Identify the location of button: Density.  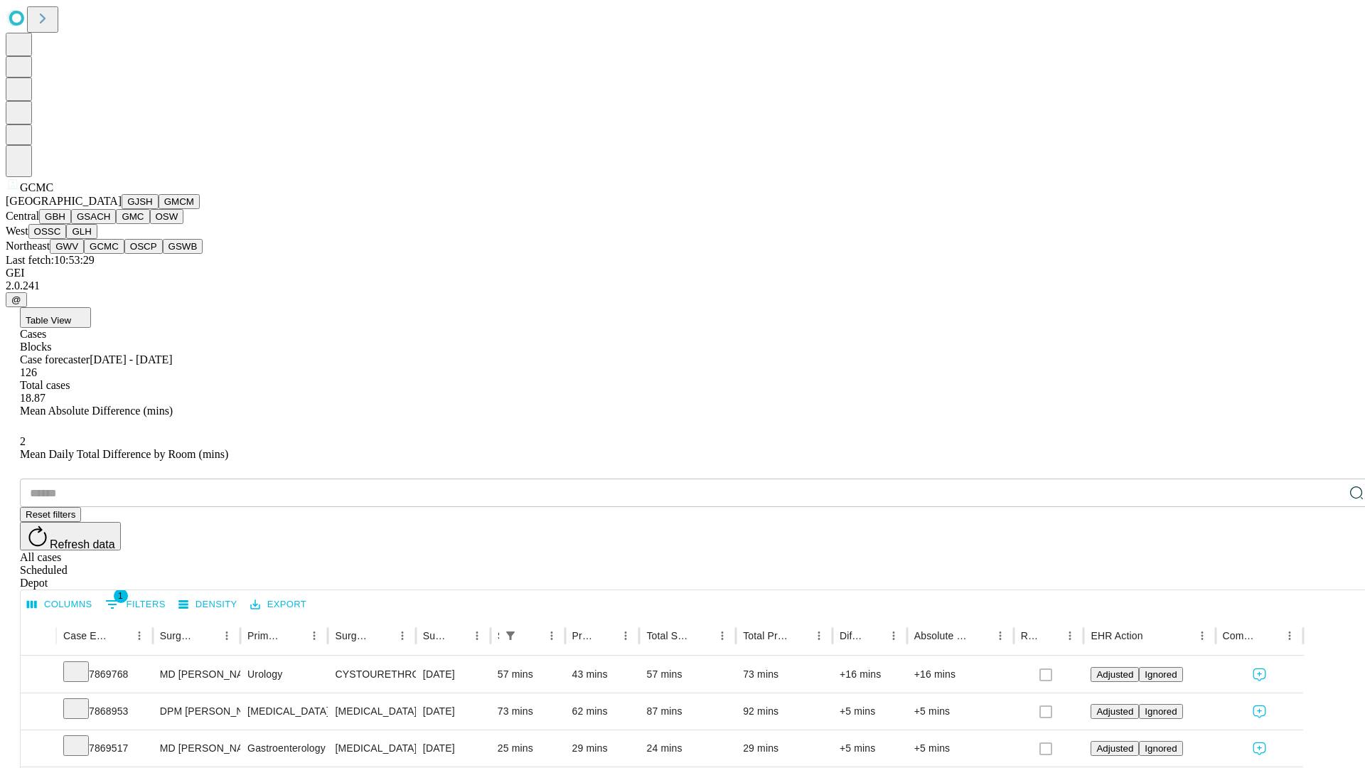
(208, 604).